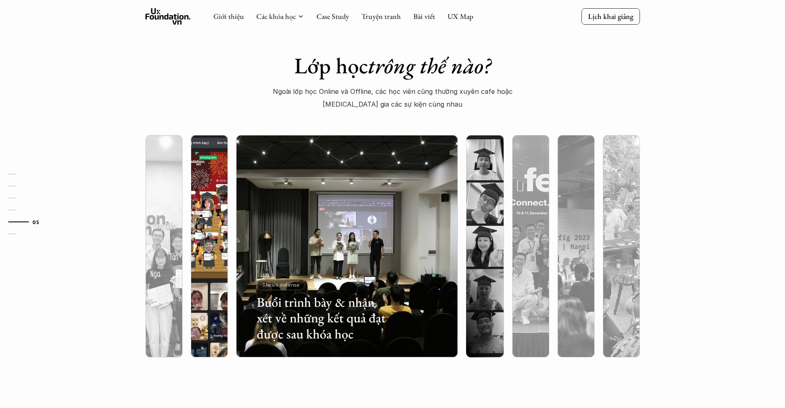 The image size is (785, 408). Describe the element at coordinates (28, 222) in the screenshot. I see `a: 05` at that location.